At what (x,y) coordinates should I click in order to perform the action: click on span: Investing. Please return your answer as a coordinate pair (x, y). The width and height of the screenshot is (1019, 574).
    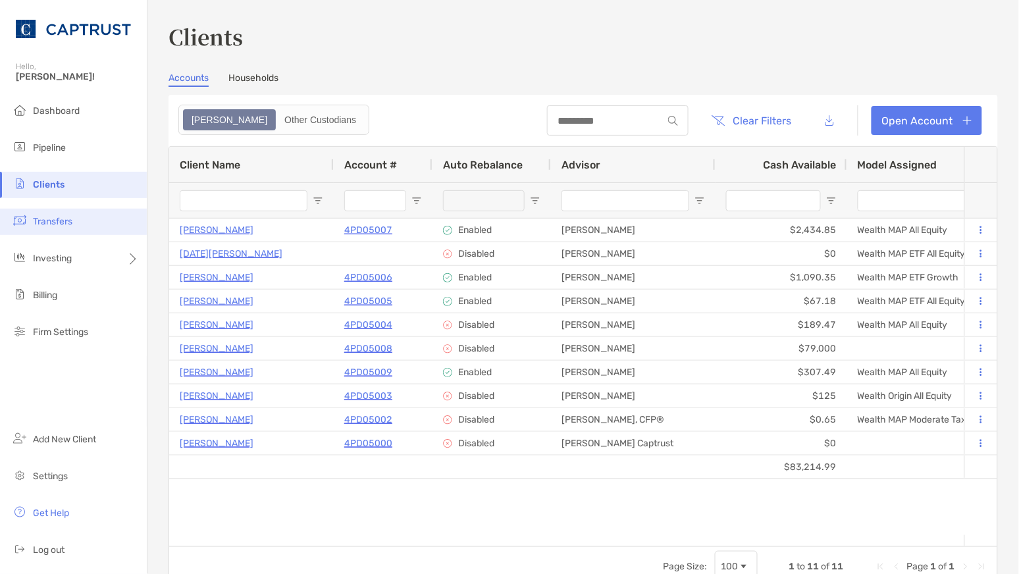
    Looking at the image, I should click on (52, 258).